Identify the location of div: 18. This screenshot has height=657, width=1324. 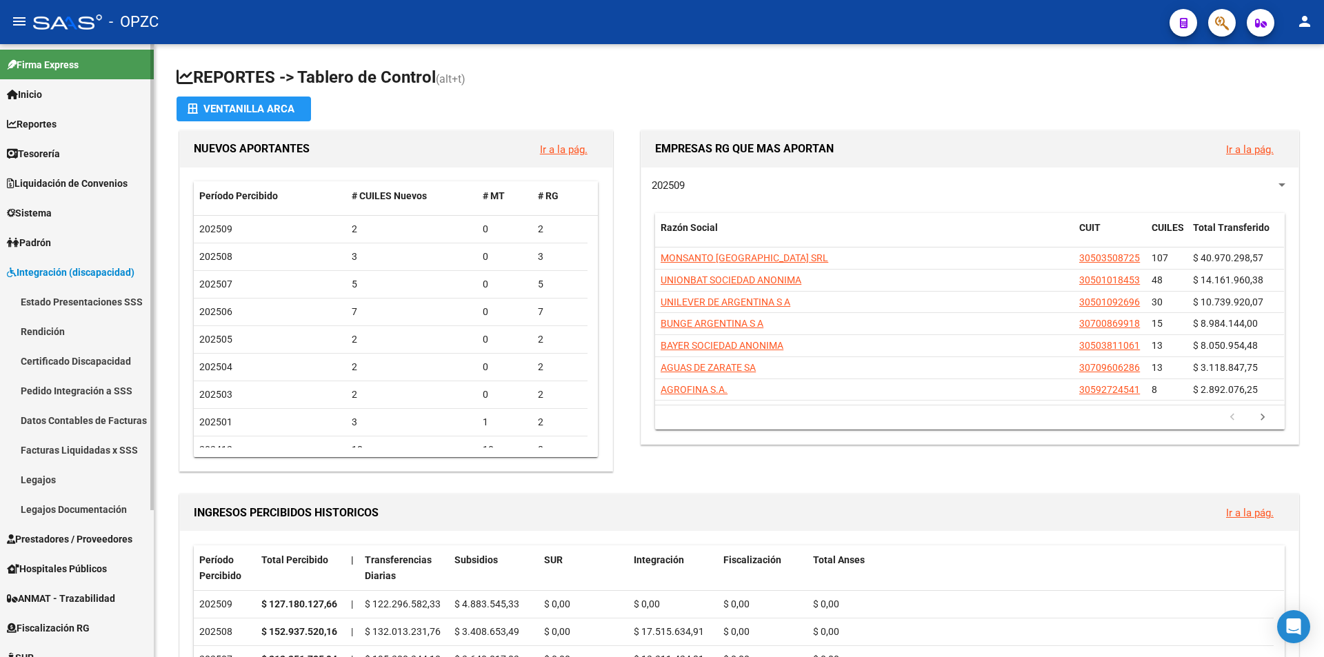
(412, 449).